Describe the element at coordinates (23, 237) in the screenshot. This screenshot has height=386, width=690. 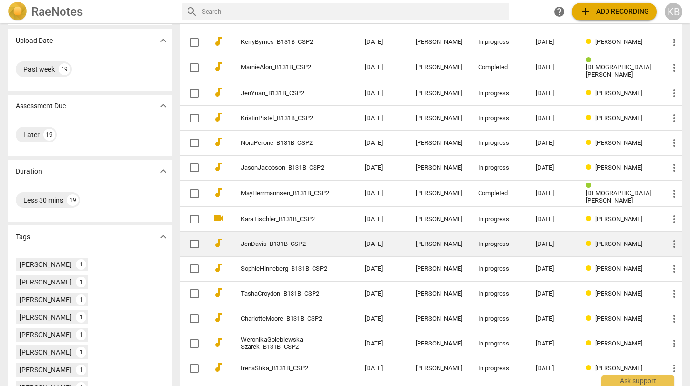
I see `p: Tags` at that location.